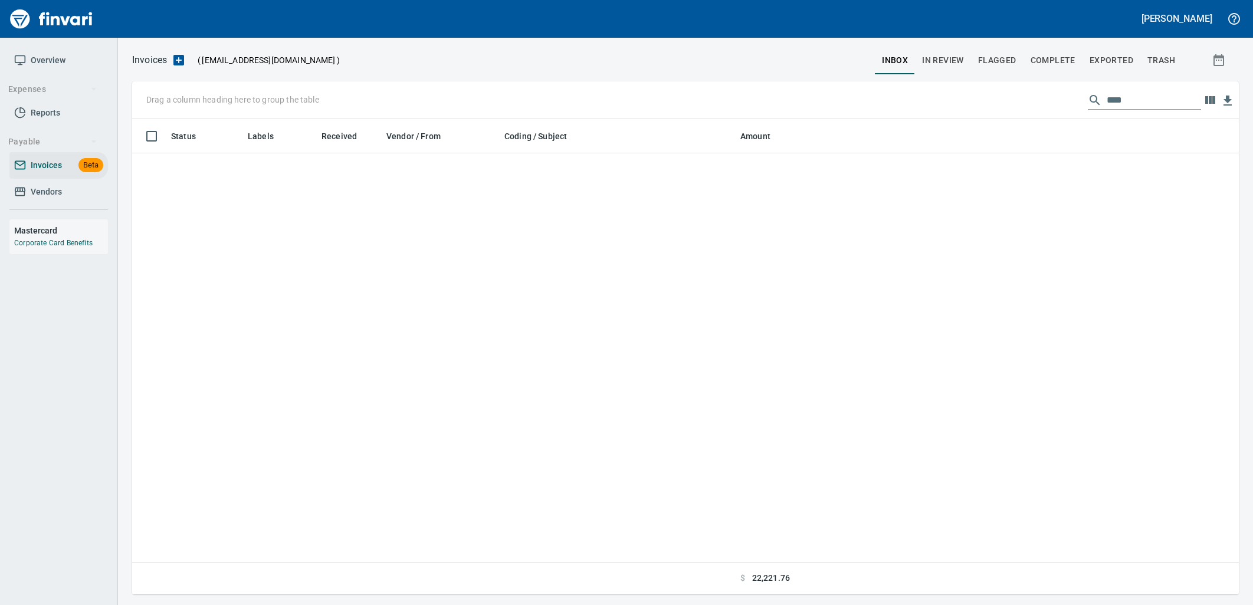  I want to click on p: Drag a column heading here to group the table, so click(232, 100).